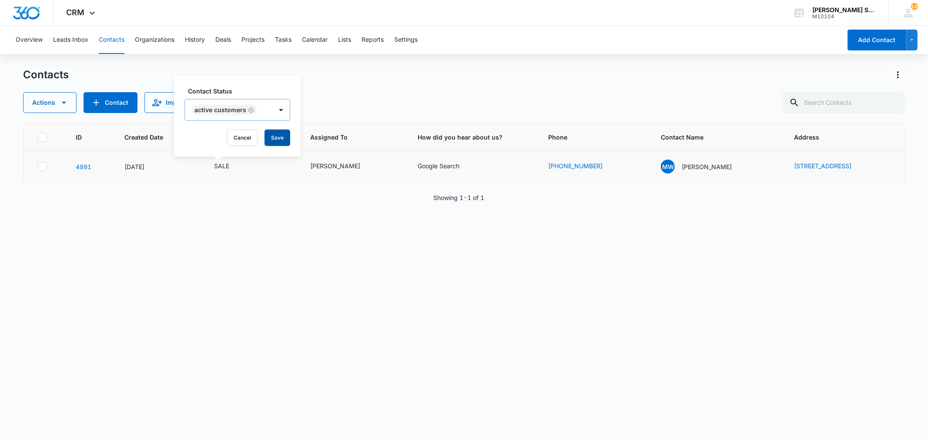 This screenshot has width=928, height=440. I want to click on div: notifications count, so click(914, 7).